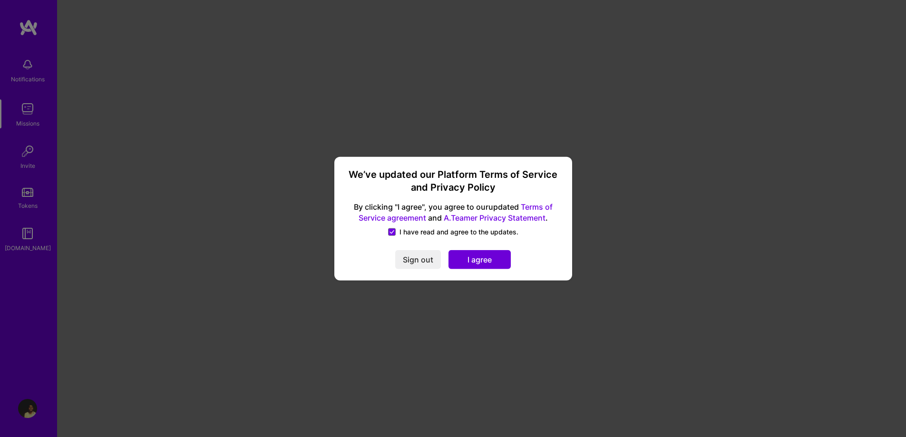 The image size is (906, 437). Describe the element at coordinates (453, 213) in the screenshot. I see `span: By clicking "I agree", you agree to our updated and .` at that location.